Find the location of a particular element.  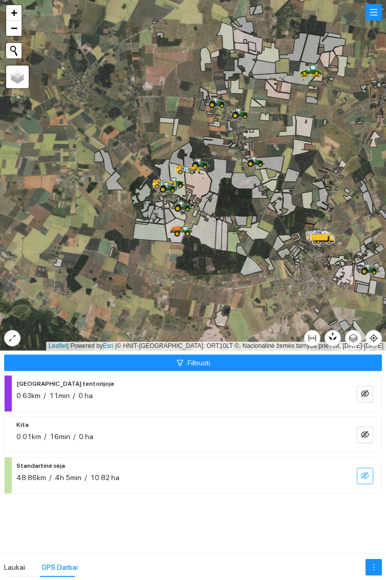

button: filterFiltruoti is located at coordinates (193, 363).